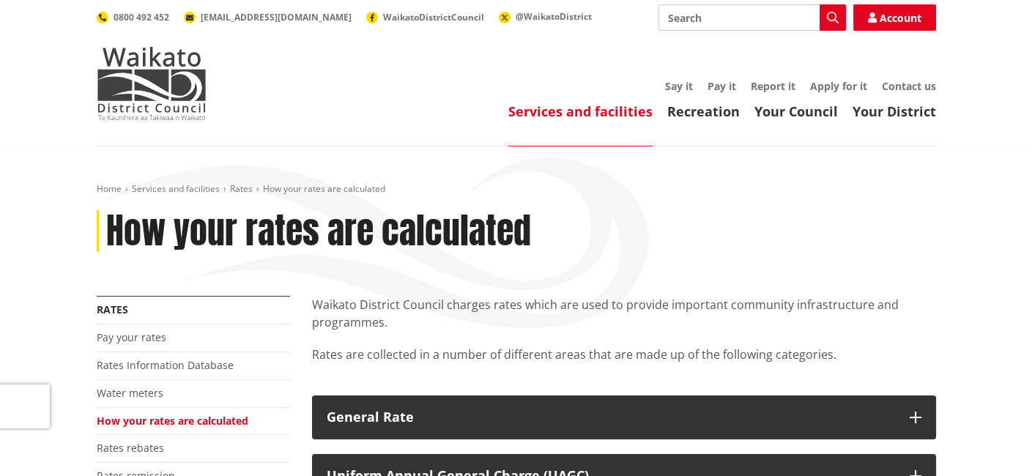  Describe the element at coordinates (130, 392) in the screenshot. I see `a: Water meters` at that location.